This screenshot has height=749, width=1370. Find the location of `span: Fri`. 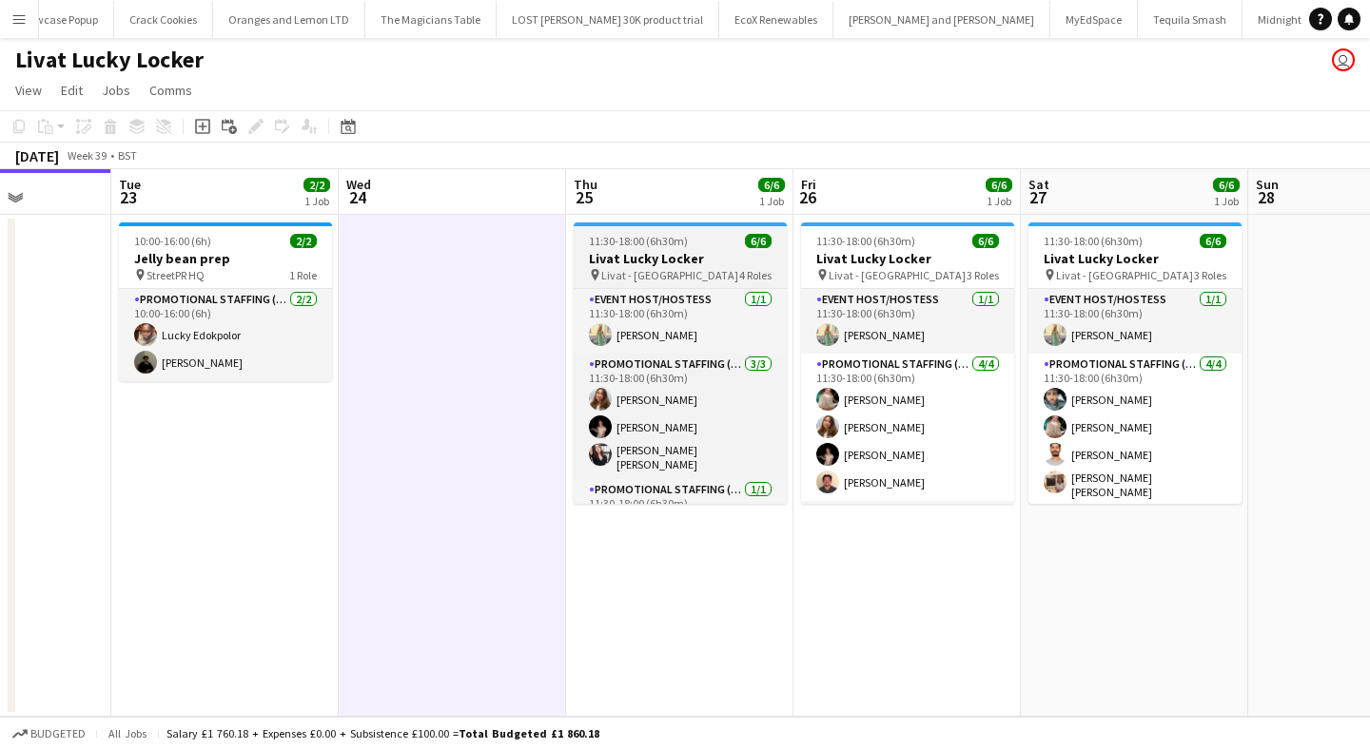

span: Fri is located at coordinates (808, 185).